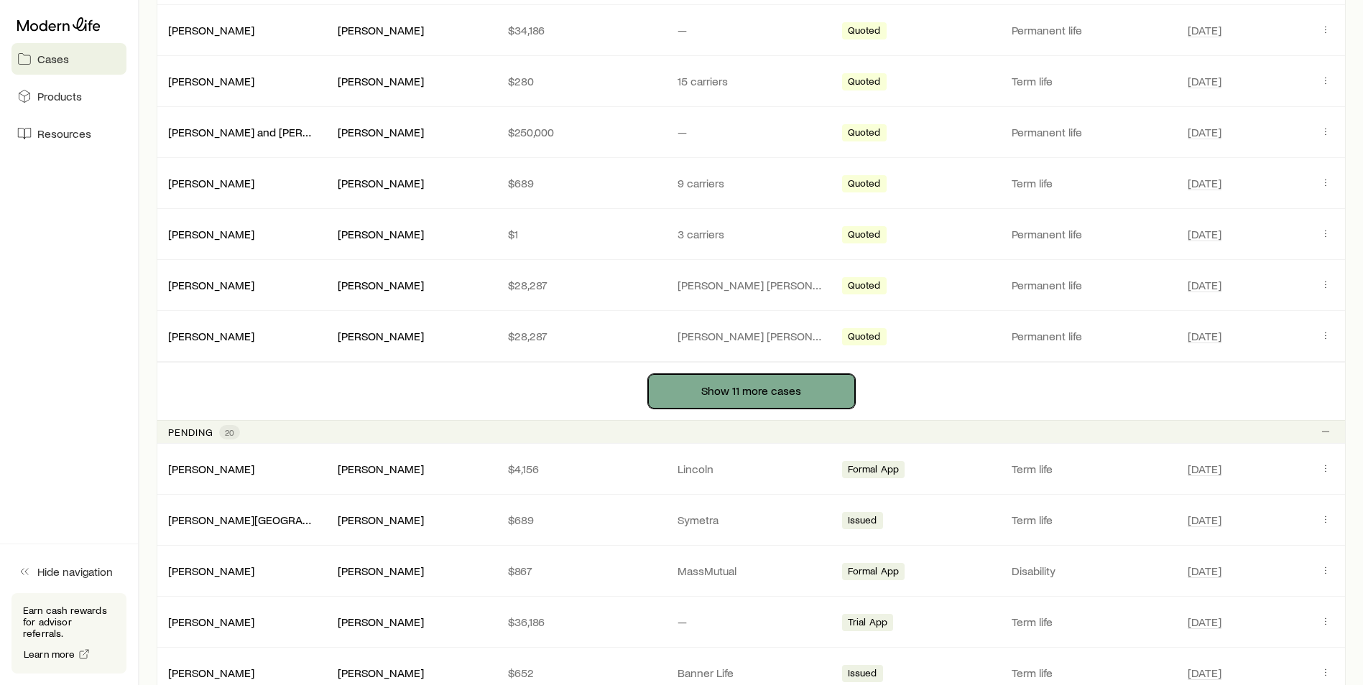  I want to click on p: $250,000, so click(581, 132).